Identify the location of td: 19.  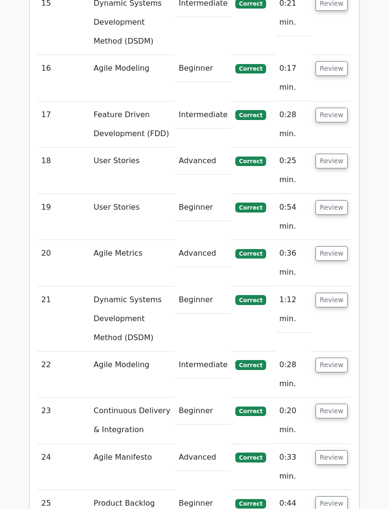
(64, 217).